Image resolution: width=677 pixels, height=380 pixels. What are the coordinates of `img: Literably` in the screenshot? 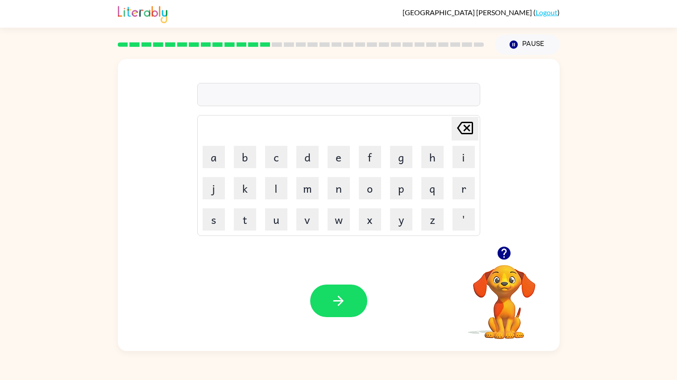 It's located at (142, 13).